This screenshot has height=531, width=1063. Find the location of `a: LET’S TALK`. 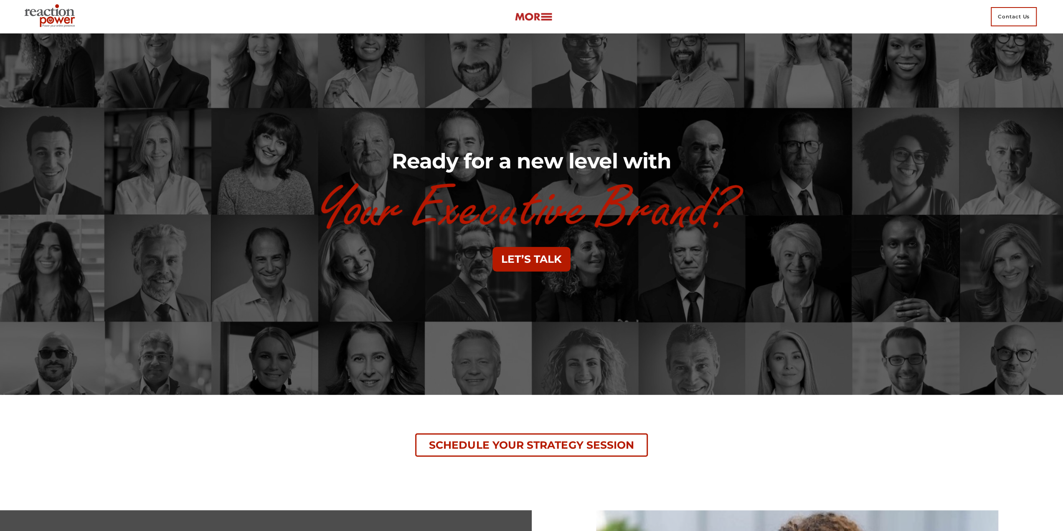

a: LET’S TALK is located at coordinates (531, 259).